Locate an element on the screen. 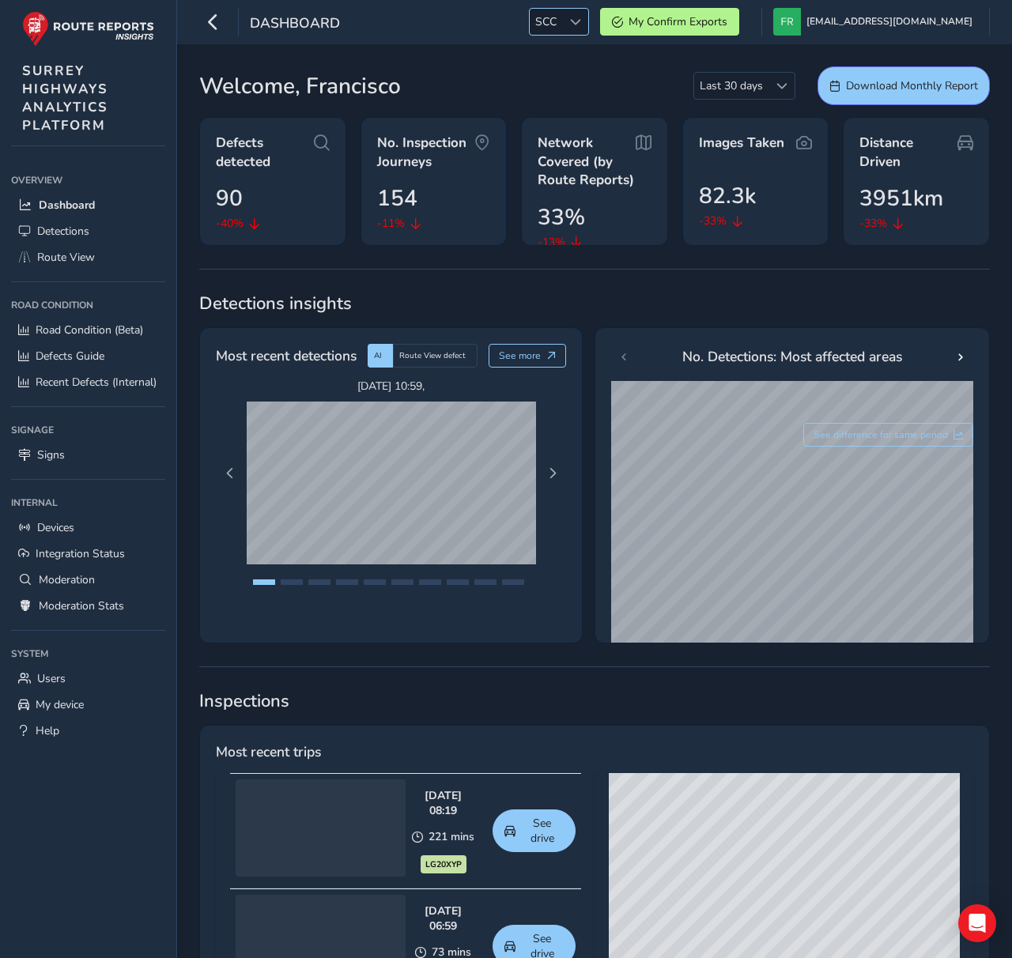 The width and height of the screenshot is (1012, 958). span: 82.3k is located at coordinates (728, 196).